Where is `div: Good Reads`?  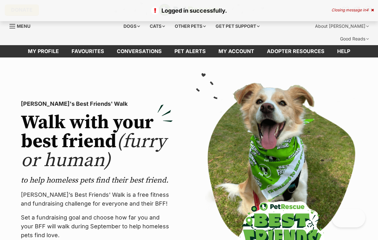
div: Good Reads is located at coordinates (354, 39).